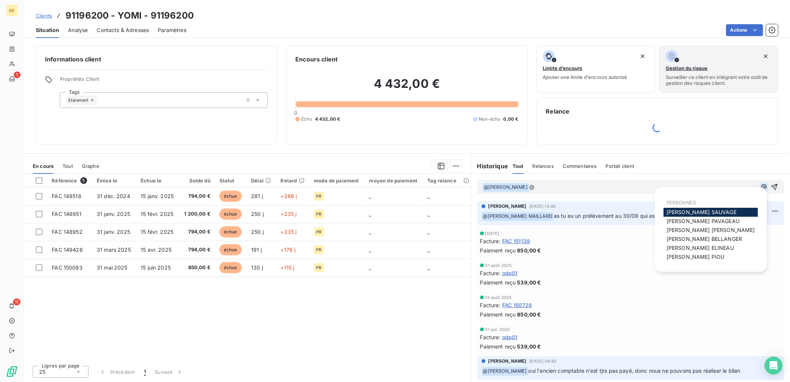 The image size is (790, 382). I want to click on span: Gestion du risque, so click(687, 68).